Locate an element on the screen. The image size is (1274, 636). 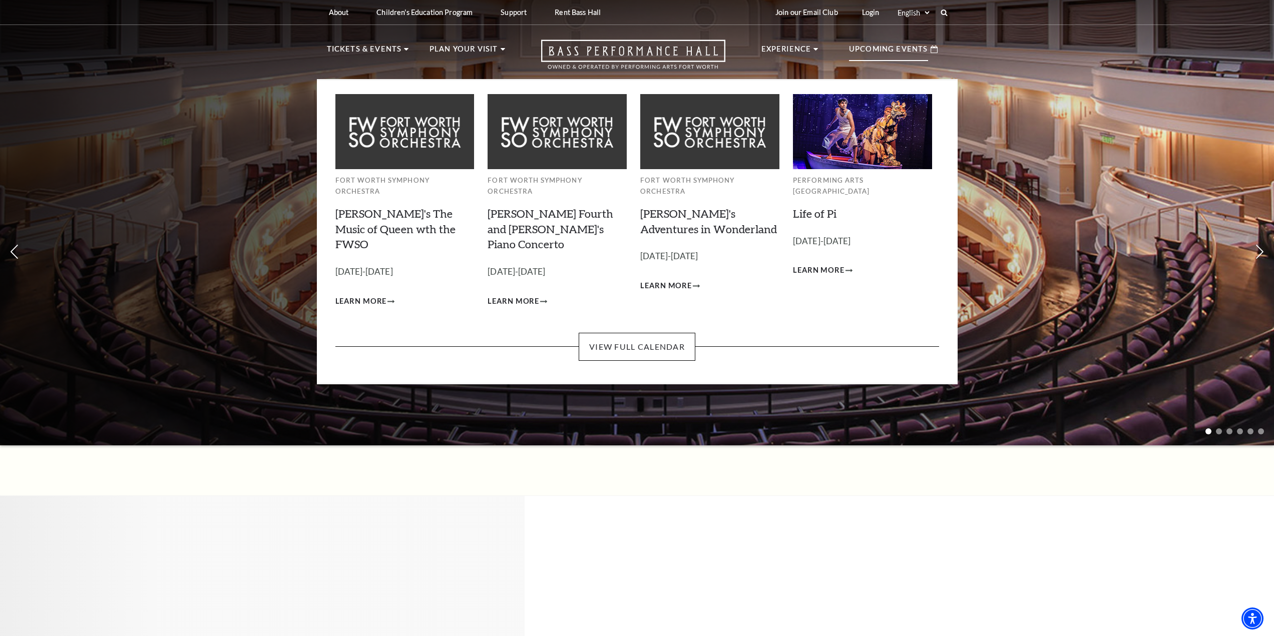
a: Learn More Life of Pi is located at coordinates (822, 270).